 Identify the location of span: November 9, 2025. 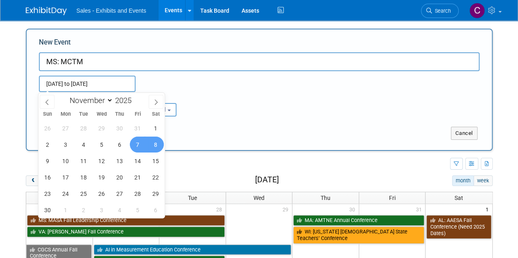
(47, 161).